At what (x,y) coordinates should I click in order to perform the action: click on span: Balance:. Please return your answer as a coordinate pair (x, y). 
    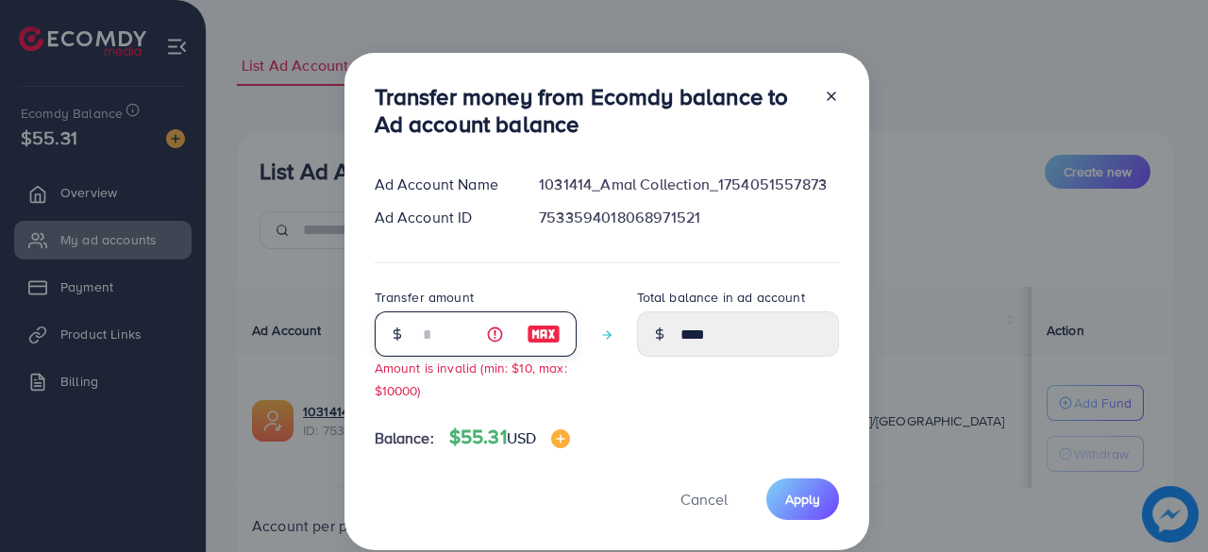
    Looking at the image, I should click on (404, 438).